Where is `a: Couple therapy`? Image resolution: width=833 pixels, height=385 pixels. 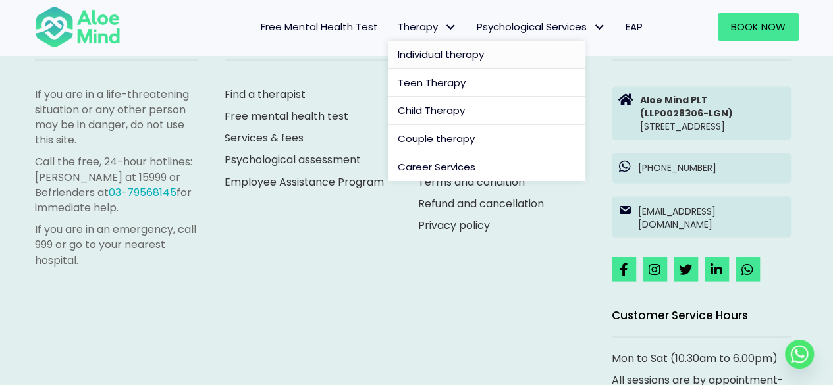
a: Couple therapy is located at coordinates (487, 139).